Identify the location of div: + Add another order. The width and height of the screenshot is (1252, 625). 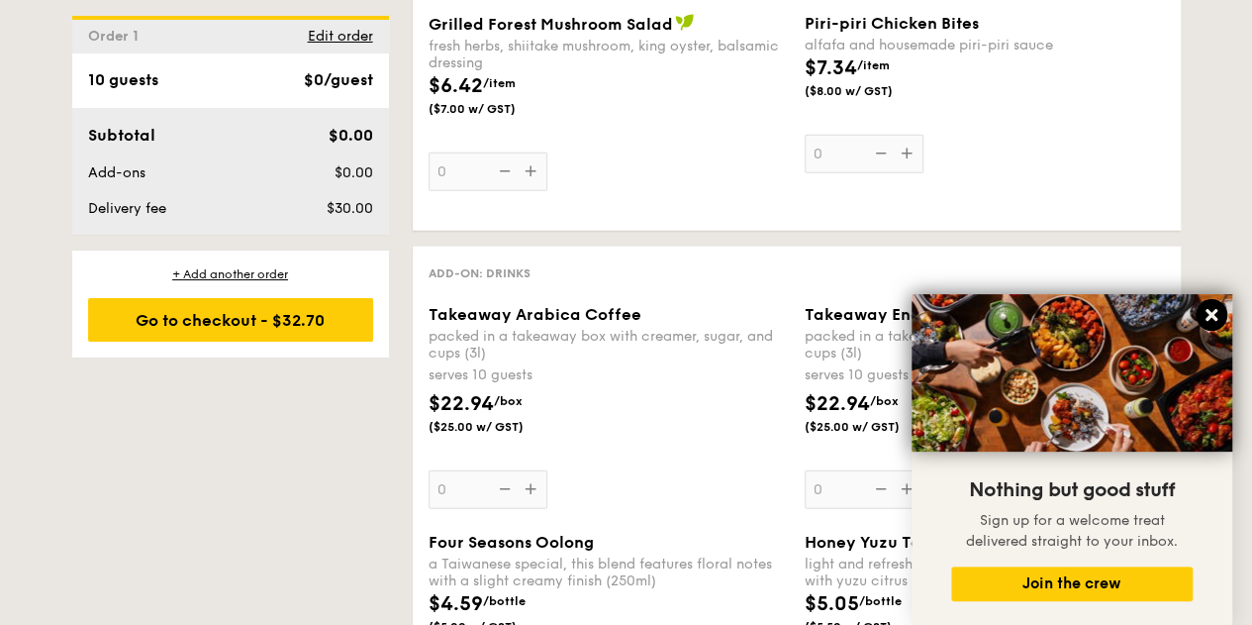
(231, 274).